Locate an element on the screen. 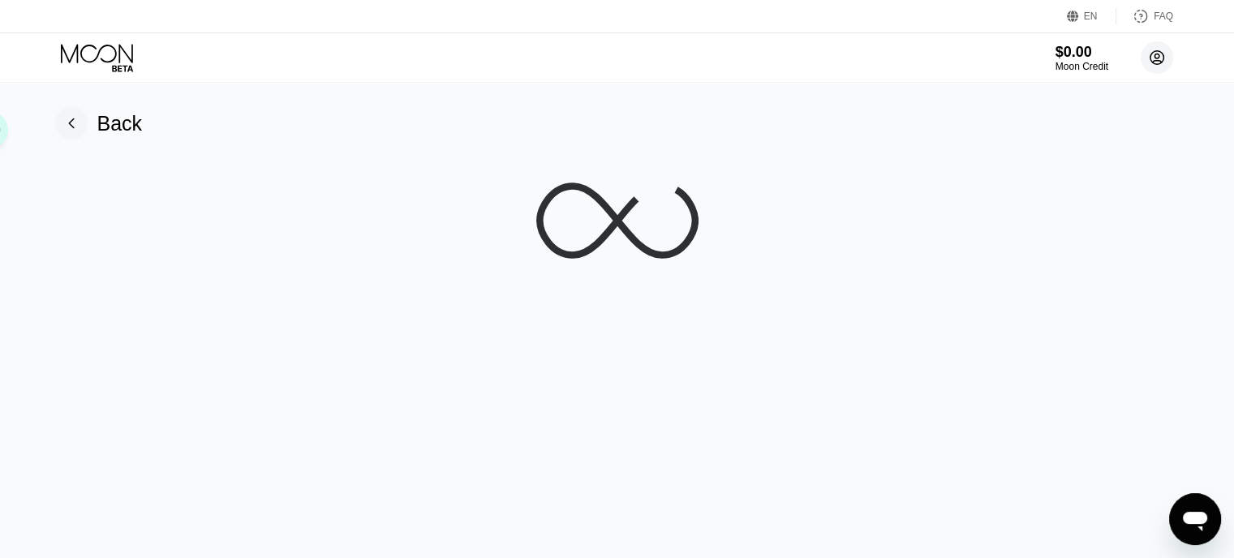  div: $0.00Moon Credit is located at coordinates (1082, 58).